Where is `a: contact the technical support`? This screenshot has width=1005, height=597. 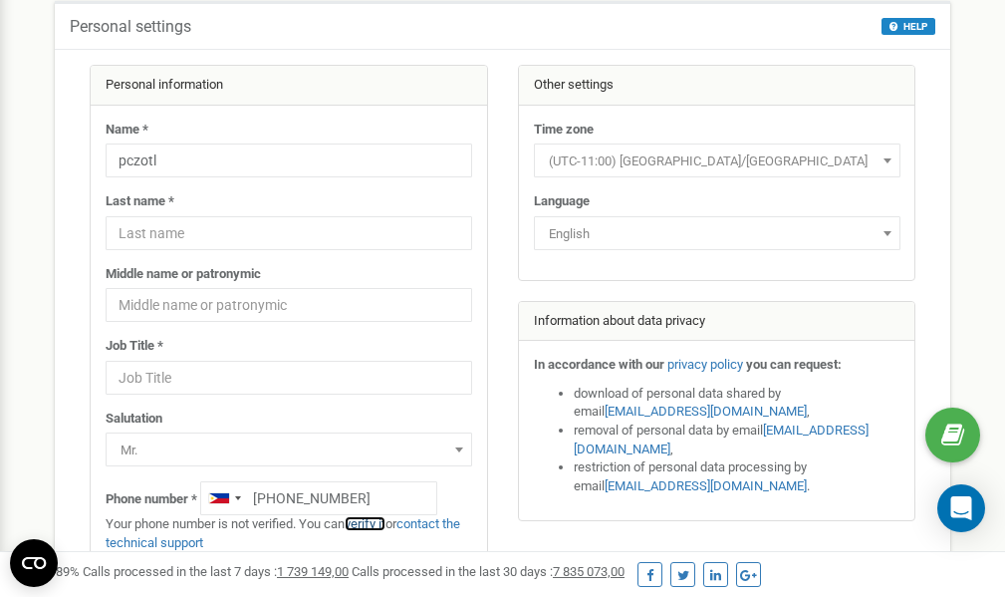
a: contact the technical support is located at coordinates (283, 533).